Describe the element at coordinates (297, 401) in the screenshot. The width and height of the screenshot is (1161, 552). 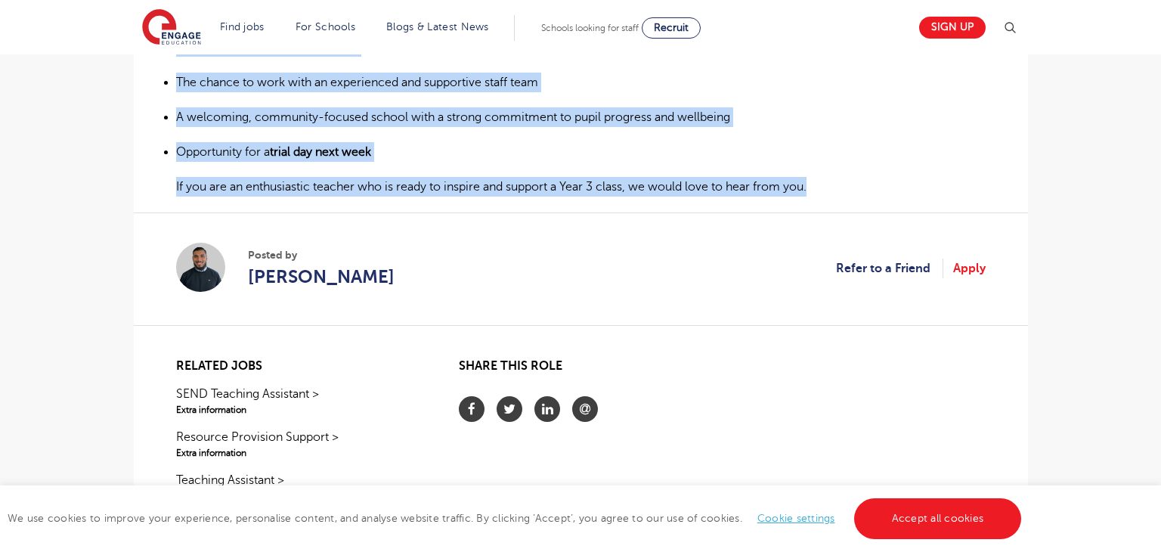
I see `a: SEND Teaching Assistant >Extra information` at that location.